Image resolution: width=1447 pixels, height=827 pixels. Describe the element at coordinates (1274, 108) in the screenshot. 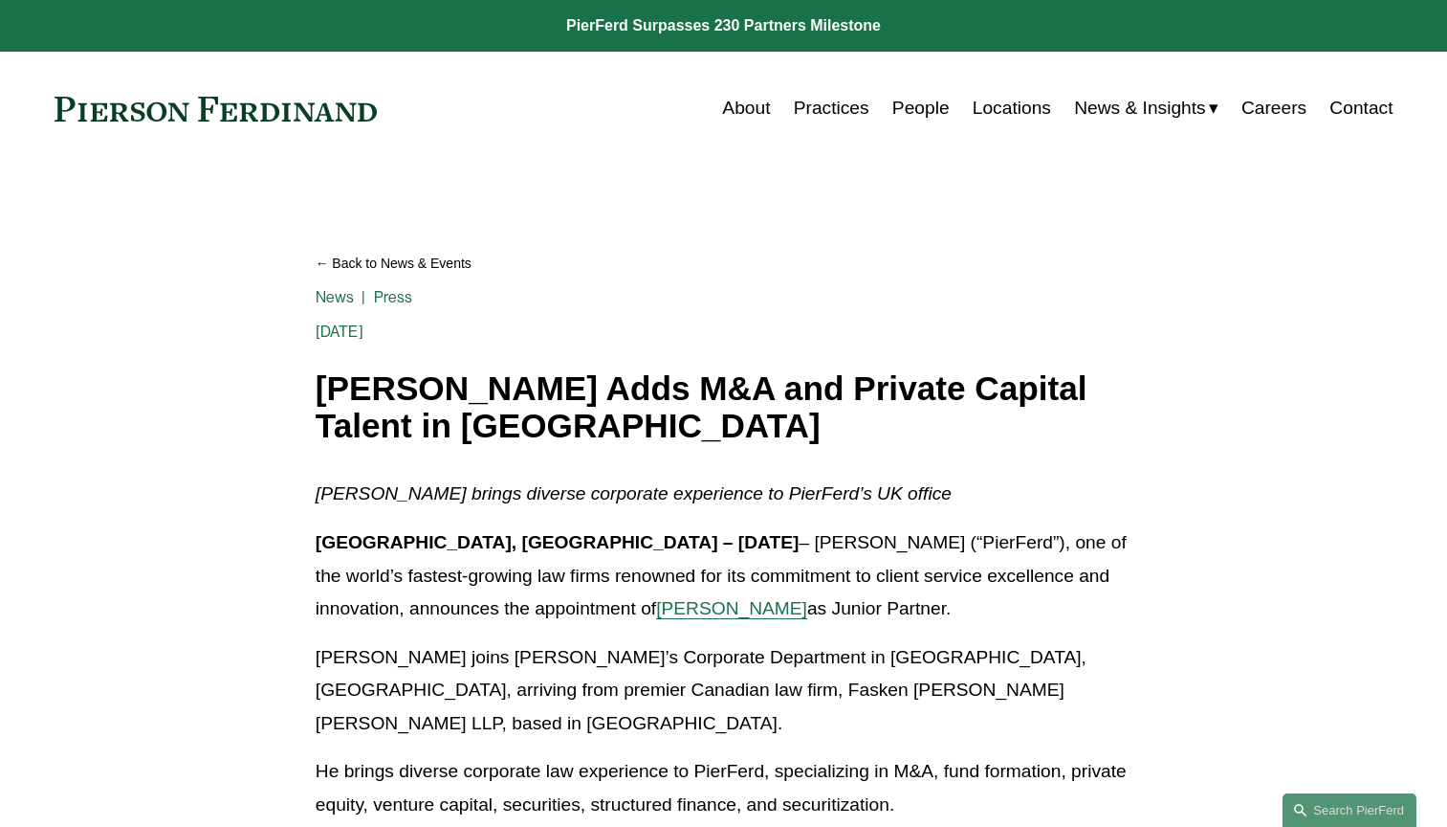

I see `a: Careers` at that location.